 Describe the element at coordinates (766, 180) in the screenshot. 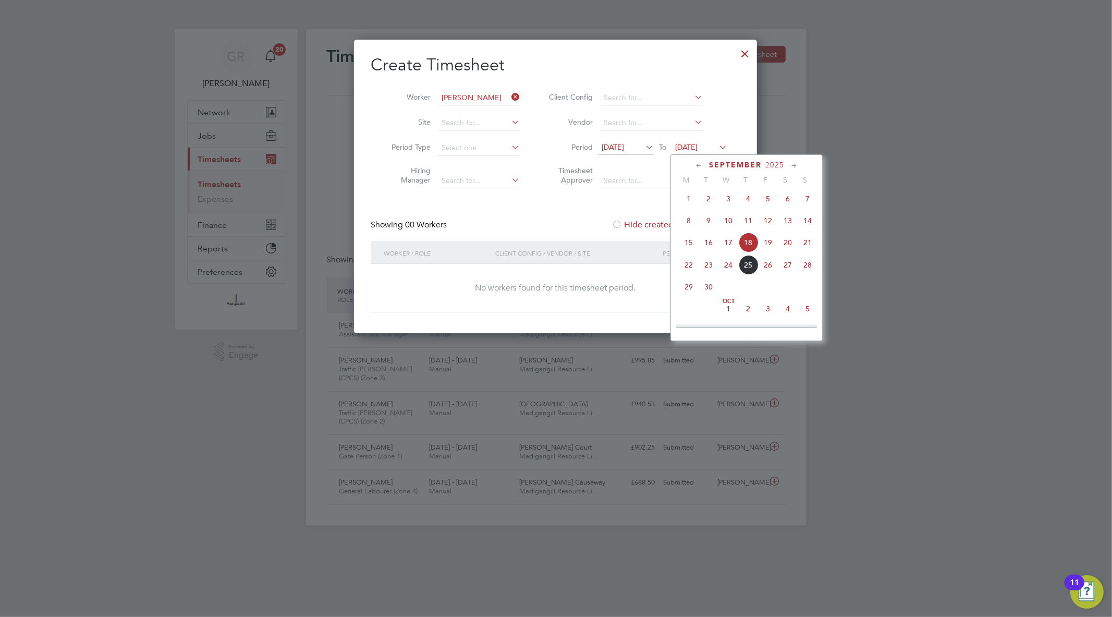

I see `span: F` at that location.